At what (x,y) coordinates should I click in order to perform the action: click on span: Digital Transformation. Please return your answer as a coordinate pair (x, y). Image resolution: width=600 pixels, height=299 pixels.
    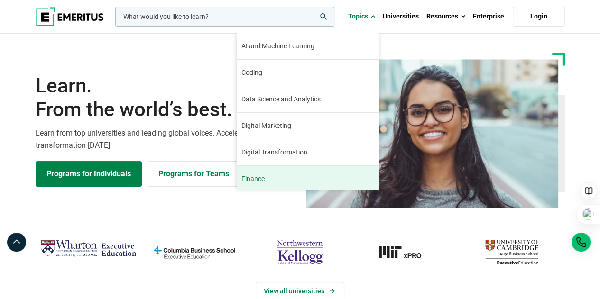
    Looking at the image, I should click on (274, 152).